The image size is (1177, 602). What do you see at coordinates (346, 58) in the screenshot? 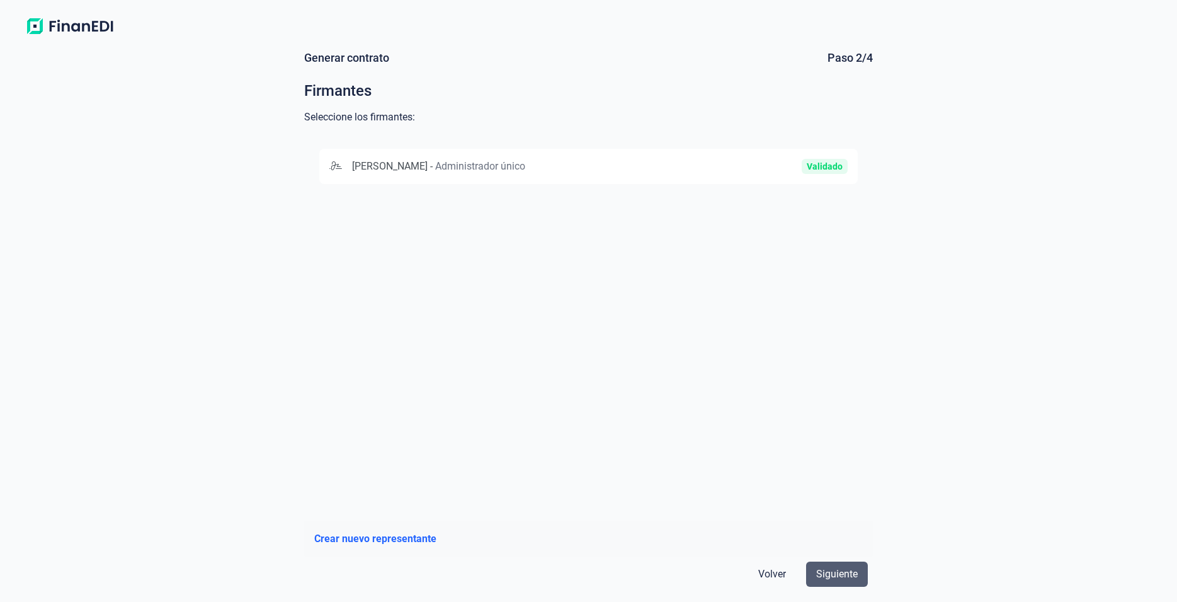
I see `div: Generar contrato` at bounding box center [346, 58].